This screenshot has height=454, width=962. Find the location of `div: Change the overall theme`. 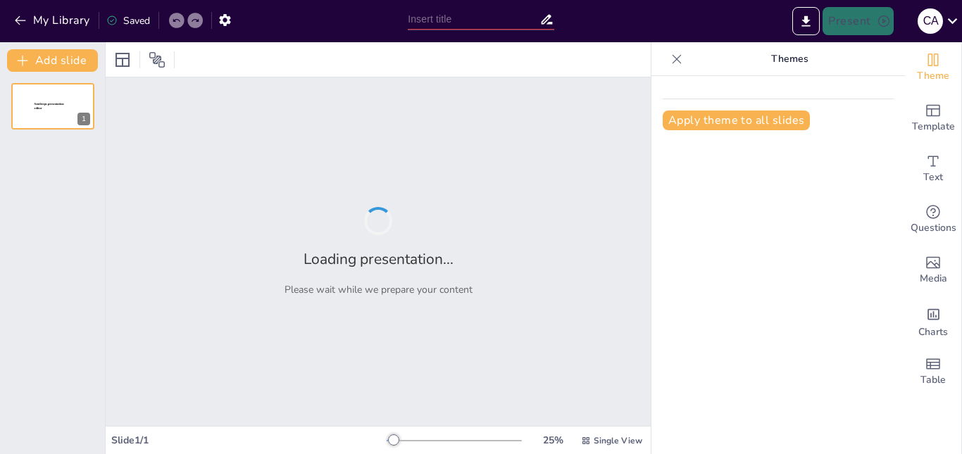

div: Change the overall theme is located at coordinates (933, 68).